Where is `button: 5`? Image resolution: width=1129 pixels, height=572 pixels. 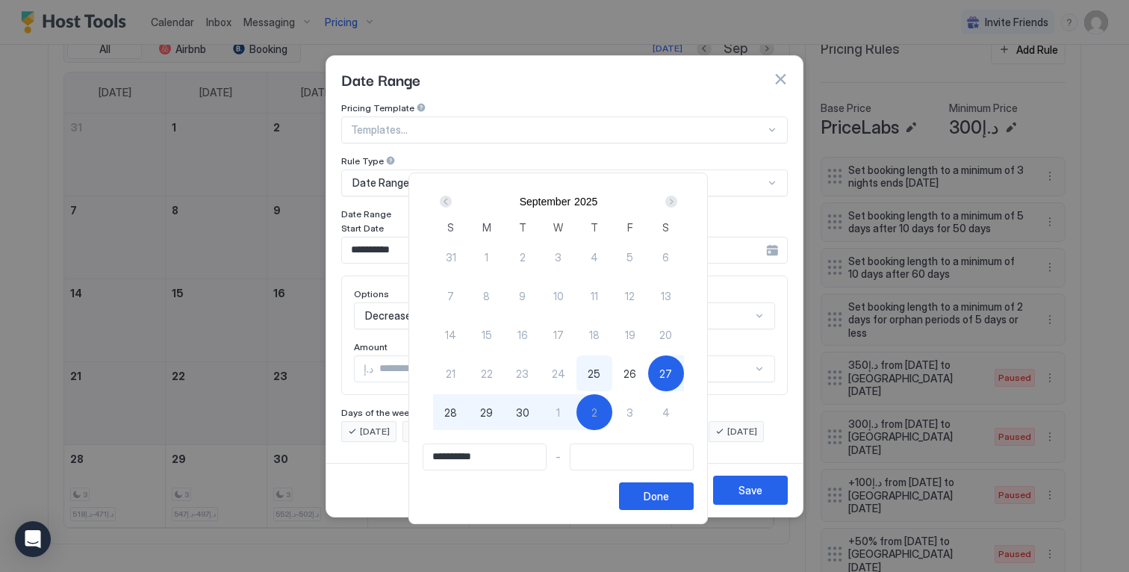 button: 5 is located at coordinates (630, 257).